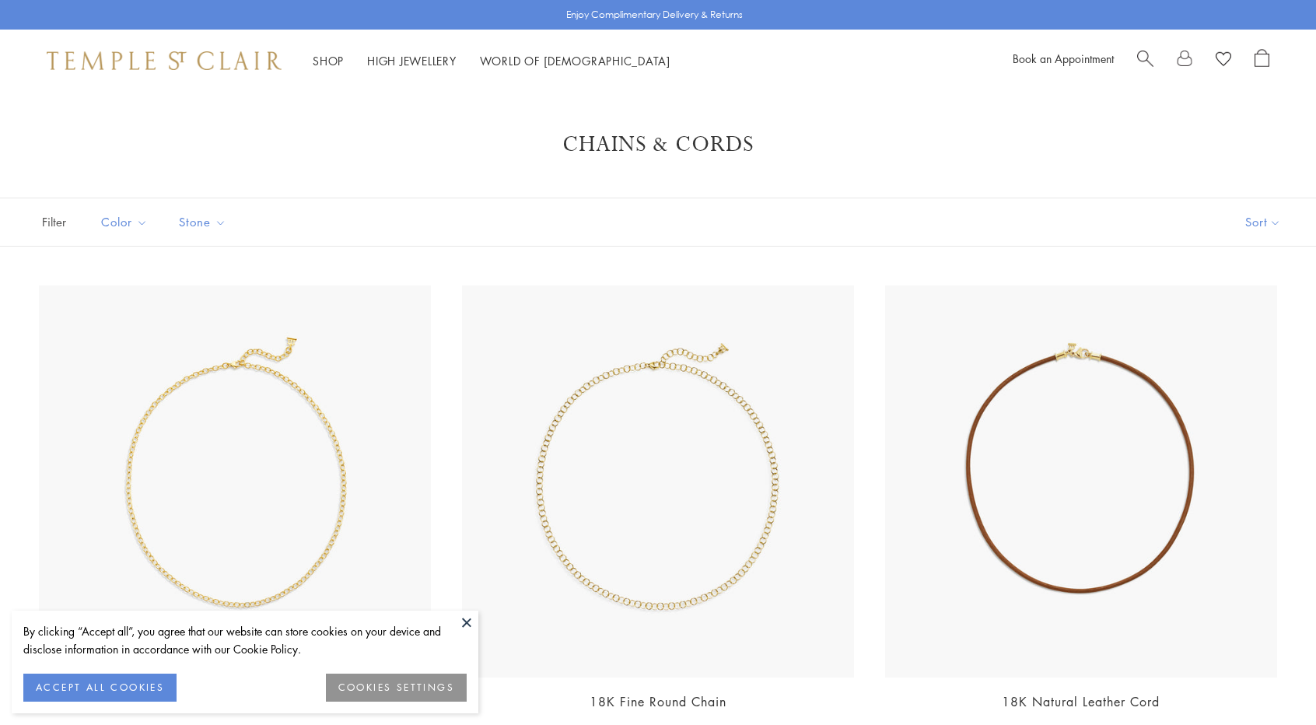 This screenshot has width=1316, height=725. Describe the element at coordinates (126, 222) in the screenshot. I see `span: Color` at that location.